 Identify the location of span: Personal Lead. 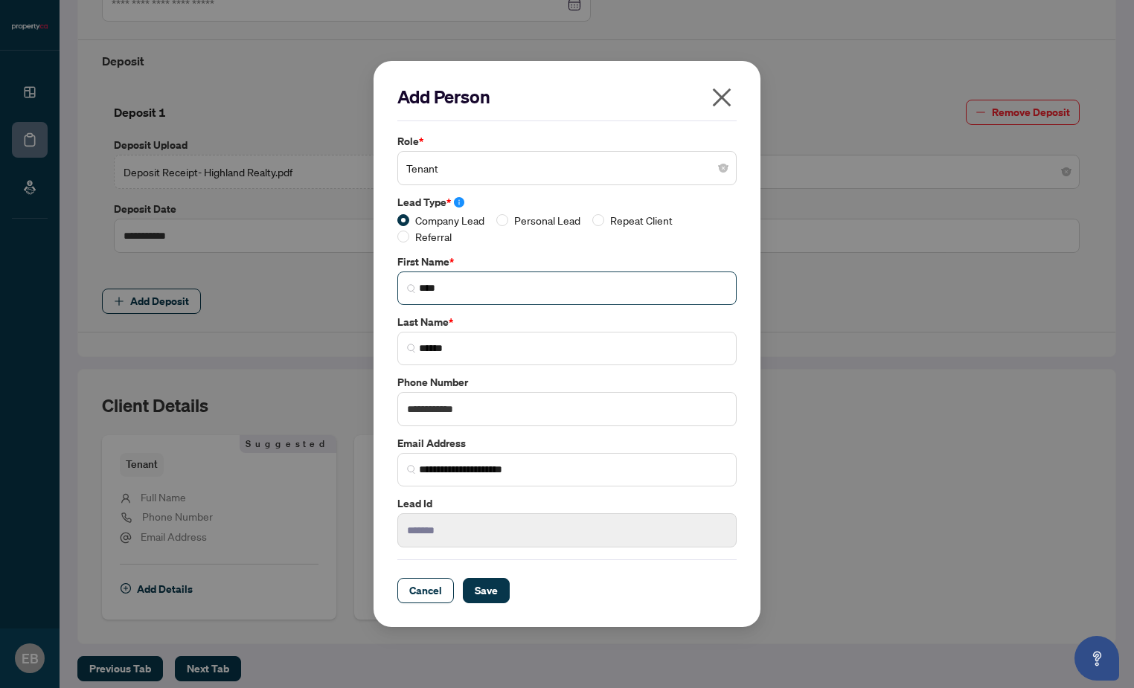
(547, 220).